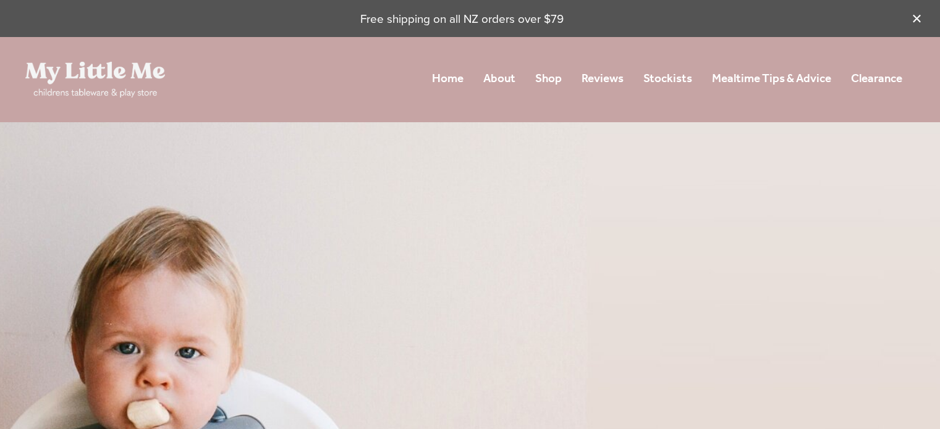  What do you see at coordinates (447, 79) in the screenshot?
I see `a: Home` at bounding box center [447, 79].